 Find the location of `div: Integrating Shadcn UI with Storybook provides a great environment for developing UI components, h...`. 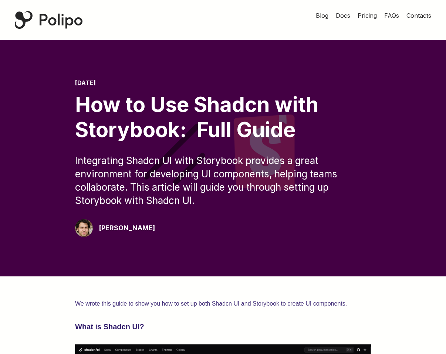

div: Integrating Shadcn UI with Storybook provides a great environment for developing UI components, h... is located at coordinates (223, 181).